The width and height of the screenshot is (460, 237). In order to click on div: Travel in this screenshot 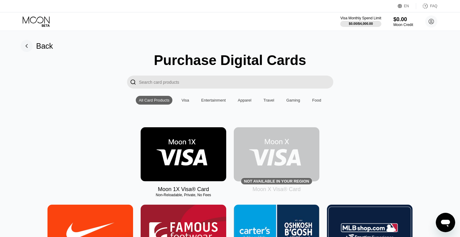, I will do `click(269, 100)`.